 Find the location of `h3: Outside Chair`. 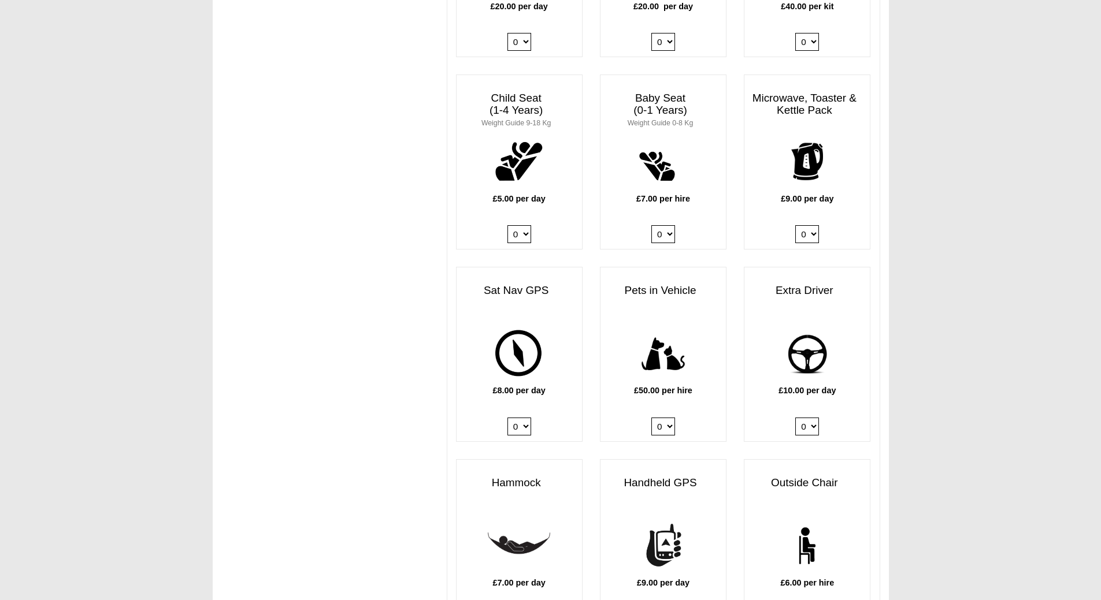

h3: Outside Chair is located at coordinates (807, 483).